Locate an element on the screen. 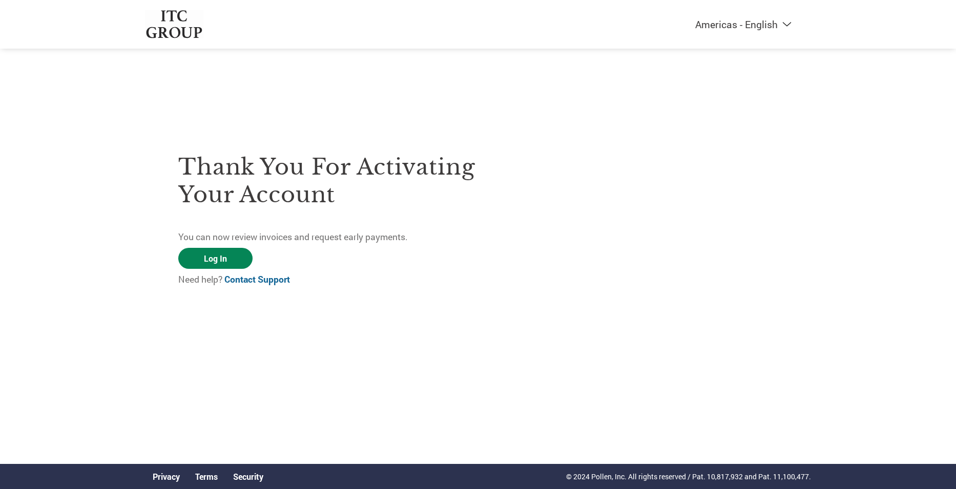 Image resolution: width=956 pixels, height=489 pixels. a: Security is located at coordinates (248, 476).